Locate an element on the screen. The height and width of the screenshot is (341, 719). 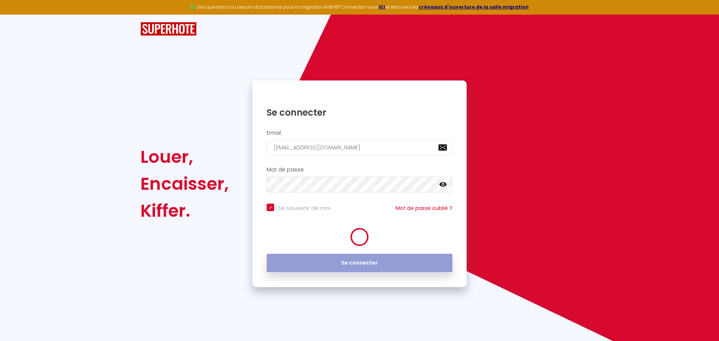
button: Ouvrir le widget de chat LiveChat is located at coordinates (17, 14).